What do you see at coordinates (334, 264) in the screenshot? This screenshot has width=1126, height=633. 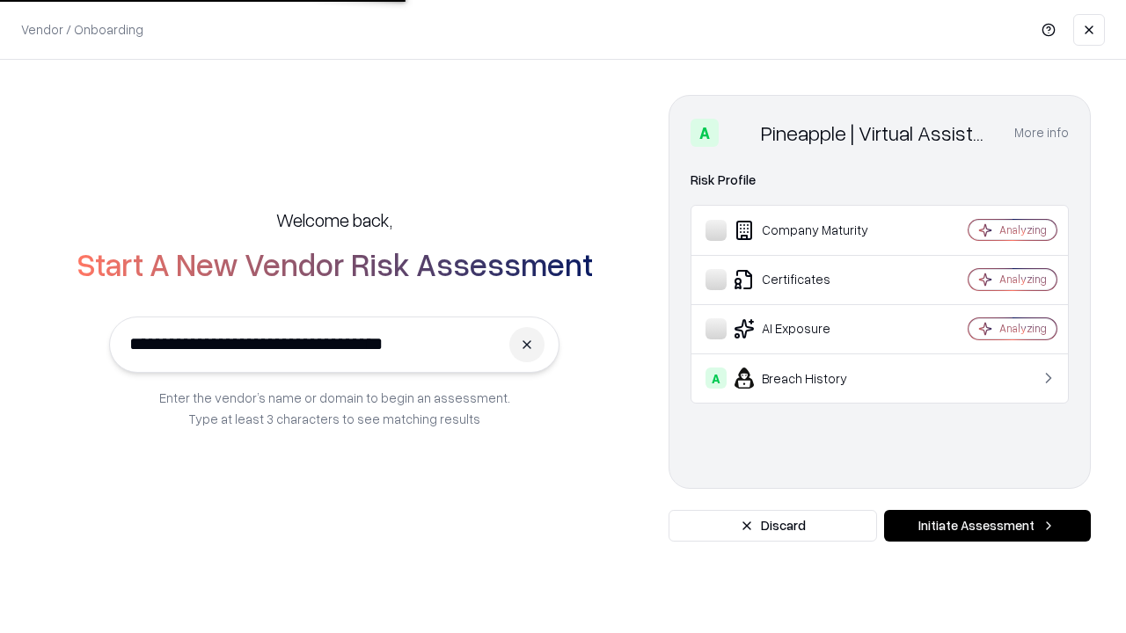 I see `h2: Start A New Vendor Risk Assessment` at bounding box center [334, 264].